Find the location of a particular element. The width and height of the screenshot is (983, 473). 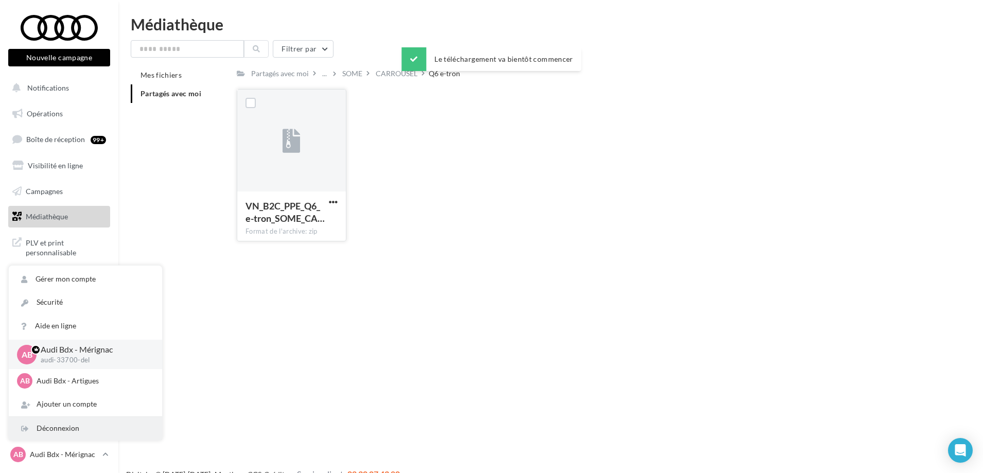

div: Médiathèque is located at coordinates (551, 24).